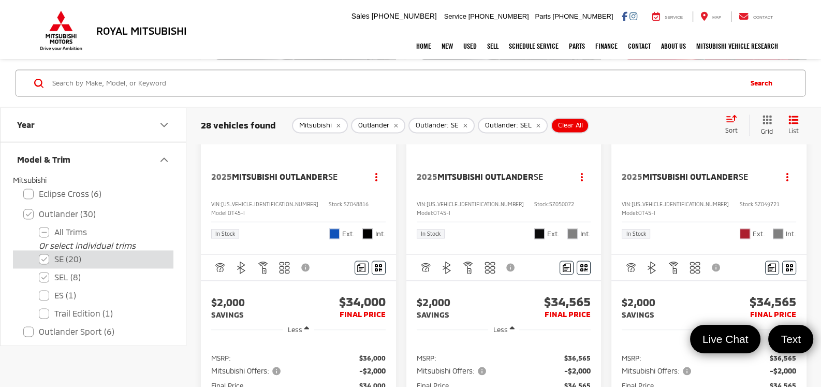 This screenshot has height=387, width=821. What do you see at coordinates (624, 16) in the screenshot?
I see `a: Facebook: Click to visit our Facebook page` at bounding box center [624, 16].